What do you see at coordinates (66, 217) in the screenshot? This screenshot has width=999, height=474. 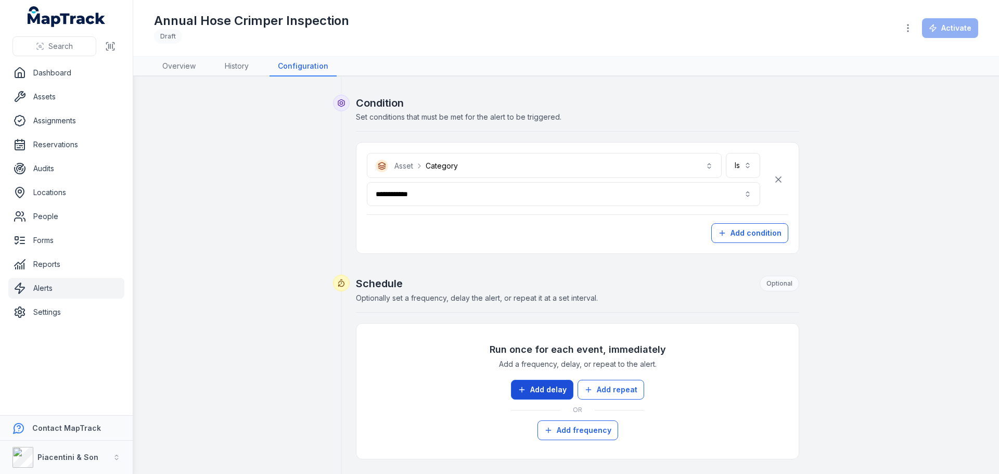 I see `a: People` at bounding box center [66, 217].